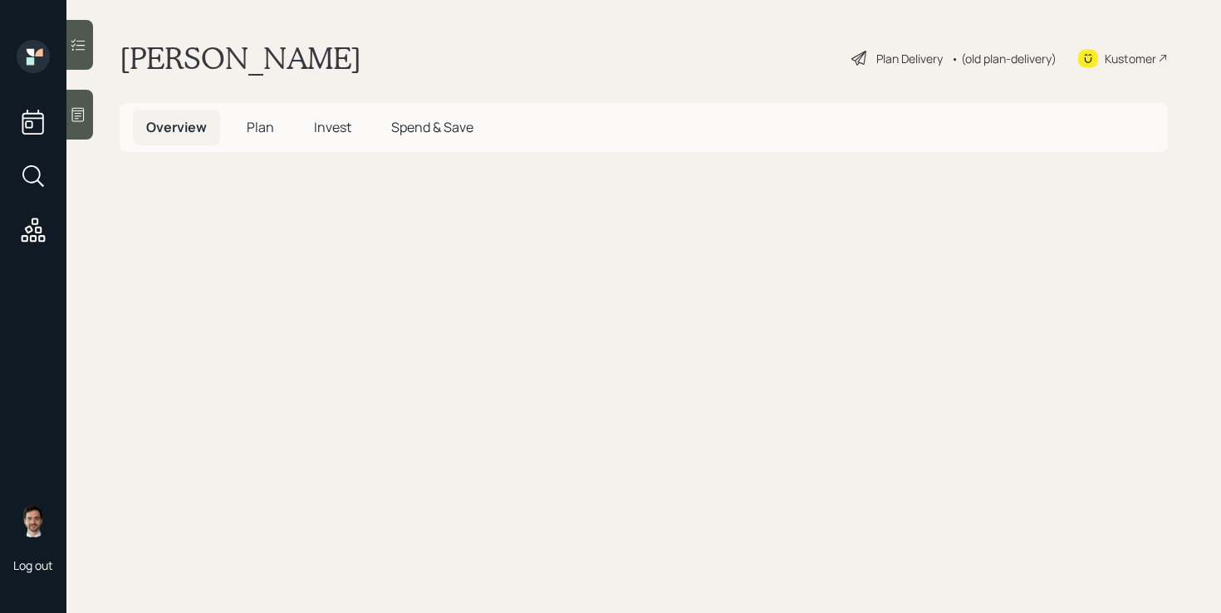  Describe the element at coordinates (1131, 58) in the screenshot. I see `div: Kustomer` at that location.